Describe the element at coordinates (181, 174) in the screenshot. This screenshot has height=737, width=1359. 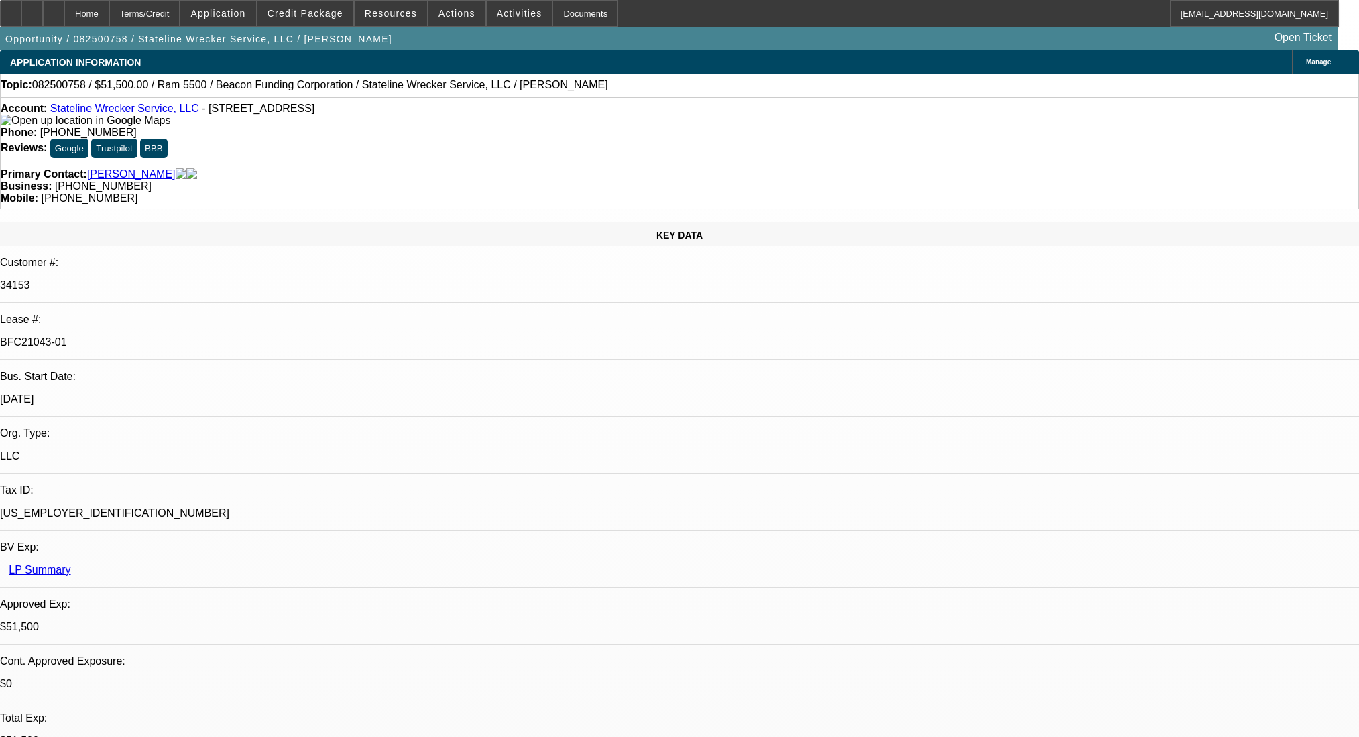
I see `img: facebook-icon.png` at that location.